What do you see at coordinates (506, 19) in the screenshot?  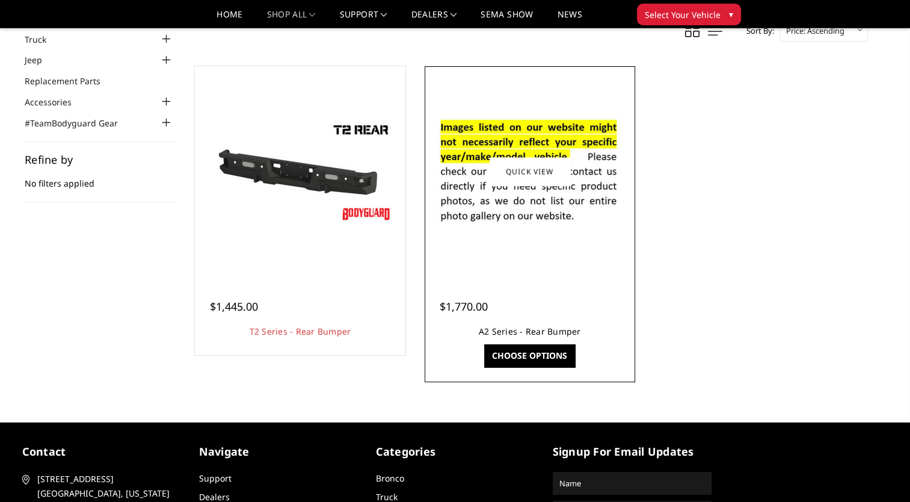 I see `a: SEMA Show` at bounding box center [506, 19].